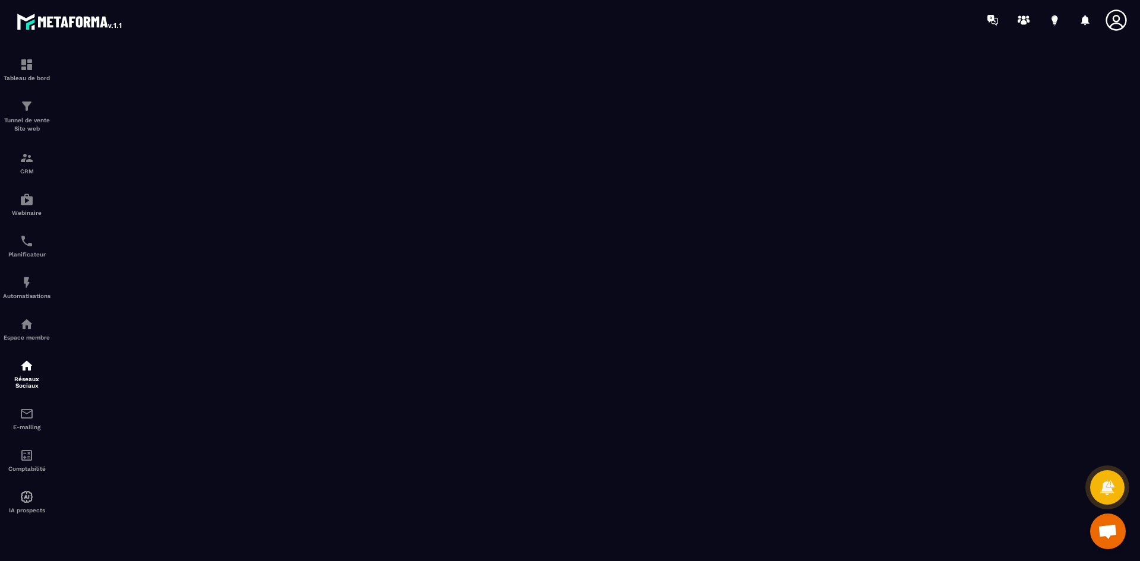  I want to click on a: formationformationTableau de bord, so click(27, 69).